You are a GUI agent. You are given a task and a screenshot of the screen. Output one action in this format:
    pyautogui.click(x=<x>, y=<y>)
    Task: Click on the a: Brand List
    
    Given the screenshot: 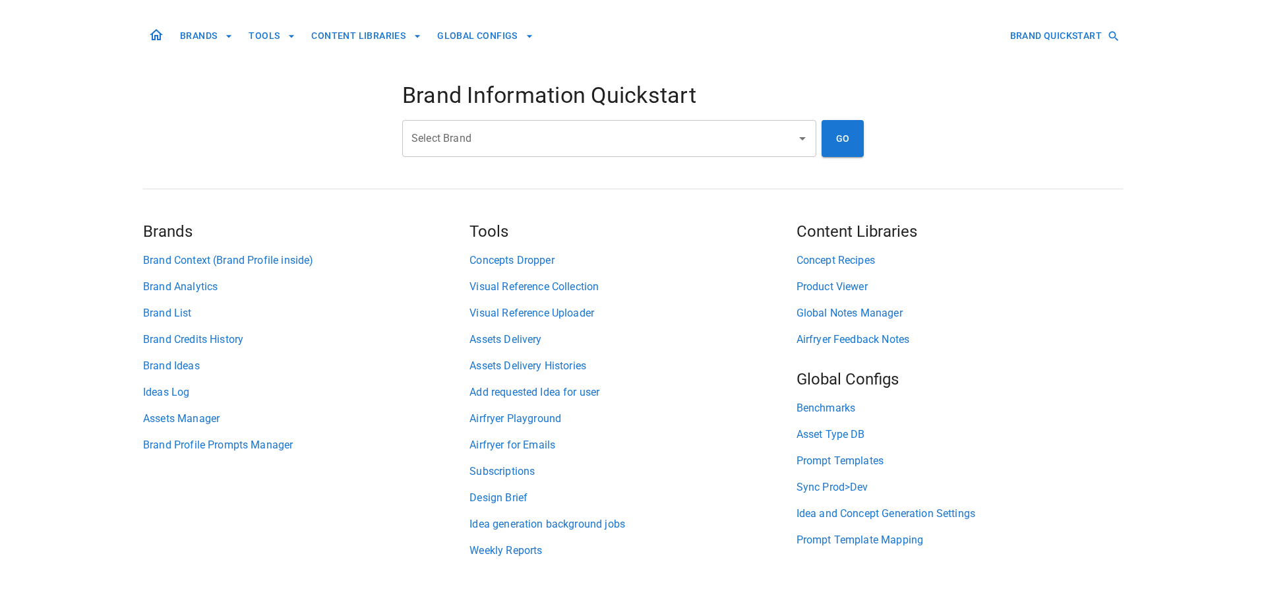 What is the action you would take?
    pyautogui.click(x=306, y=313)
    